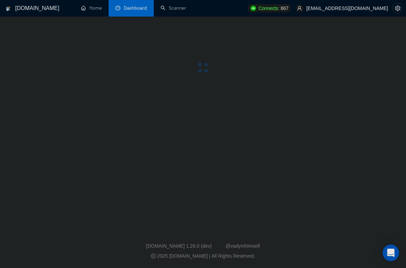 The height and width of the screenshot is (268, 406). I want to click on a: homeHome, so click(91, 8).